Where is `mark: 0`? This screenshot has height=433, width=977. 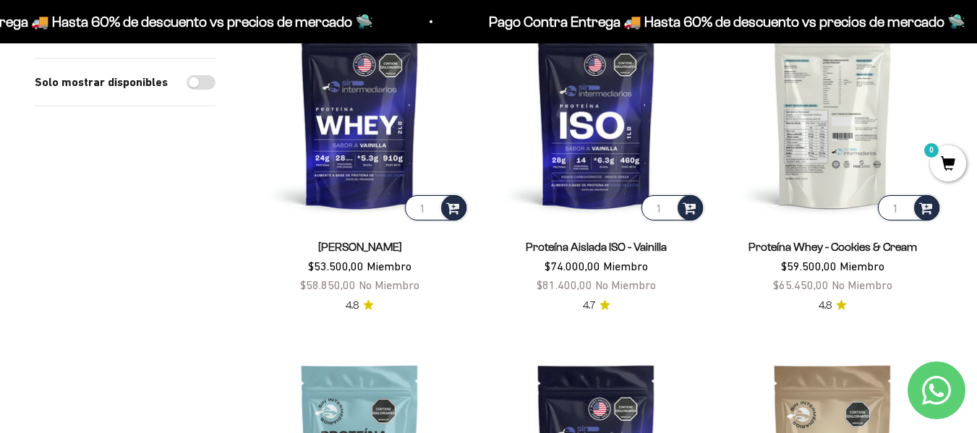 mark: 0 is located at coordinates (931, 150).